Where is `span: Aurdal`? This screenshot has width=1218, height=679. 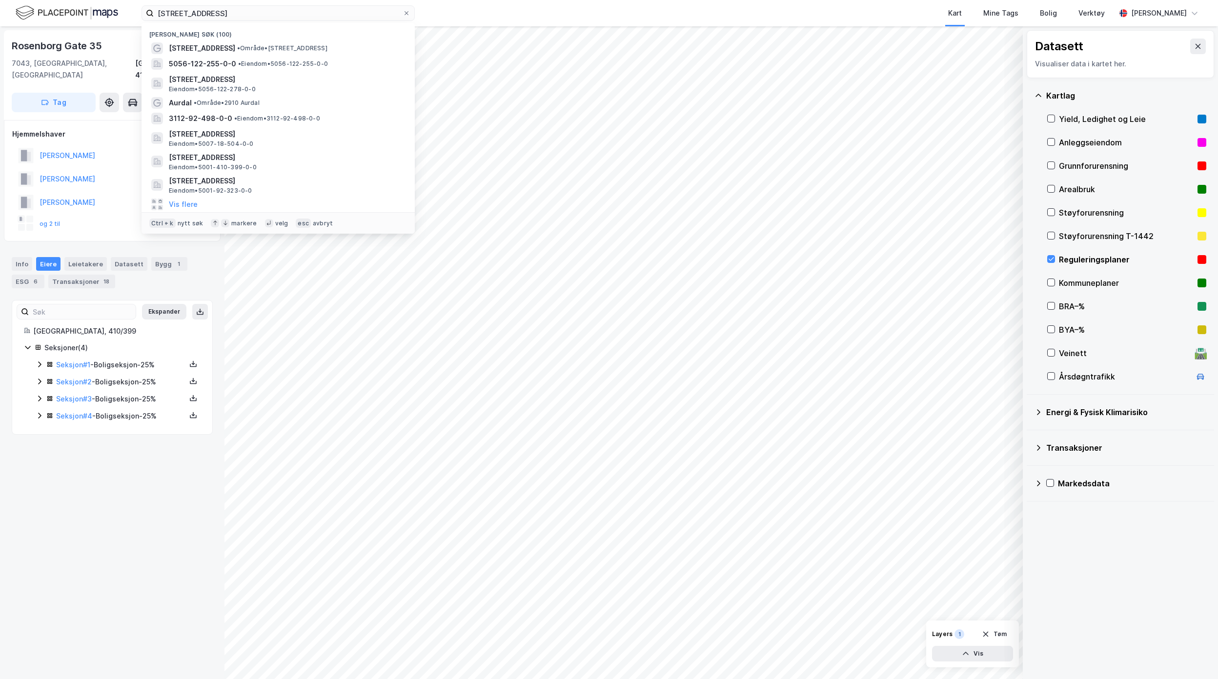
span: Aurdal is located at coordinates (180, 103).